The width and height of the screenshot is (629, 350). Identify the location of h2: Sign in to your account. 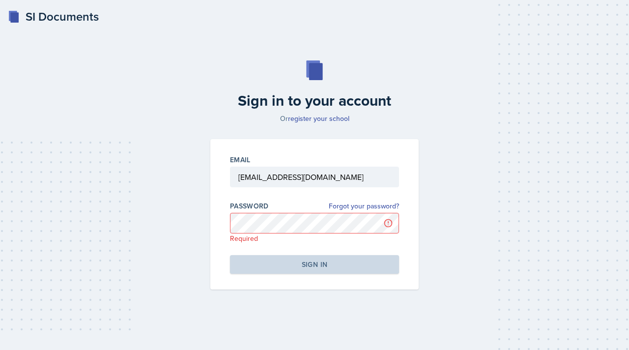
(315, 101).